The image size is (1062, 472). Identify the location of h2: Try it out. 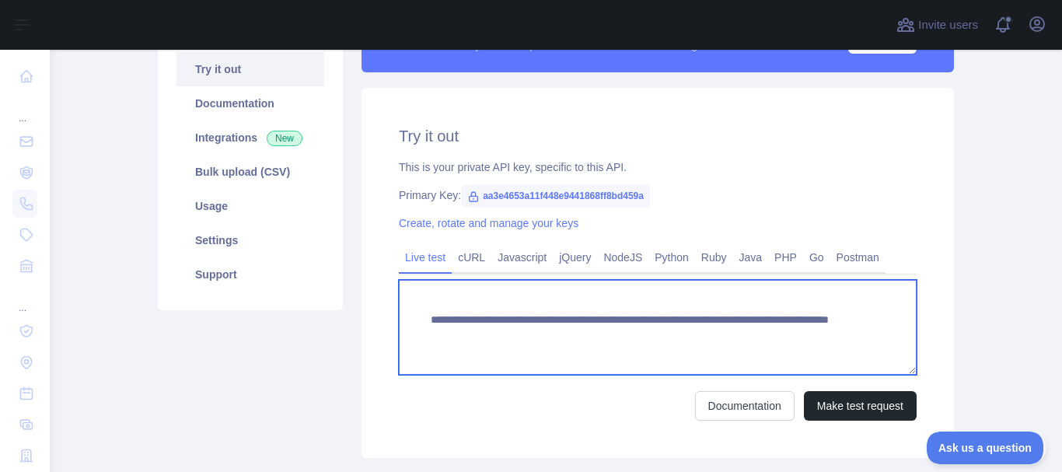
(658, 136).